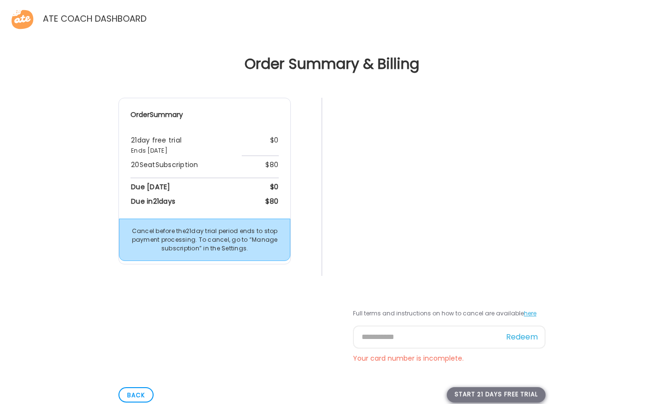 The height and width of the screenshot is (404, 664). I want to click on div: Start 21 days free trial, so click(496, 395).